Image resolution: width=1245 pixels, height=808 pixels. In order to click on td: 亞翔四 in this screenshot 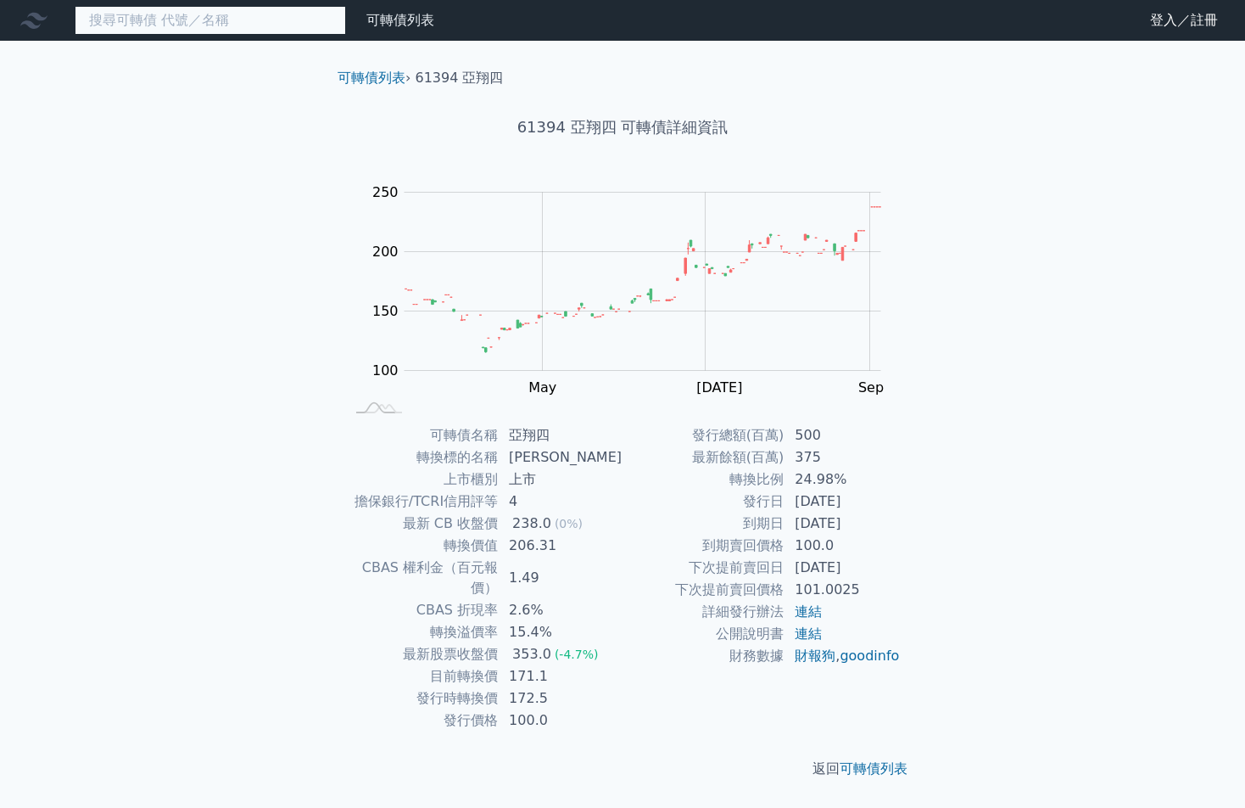, I will do `click(561, 435)`.